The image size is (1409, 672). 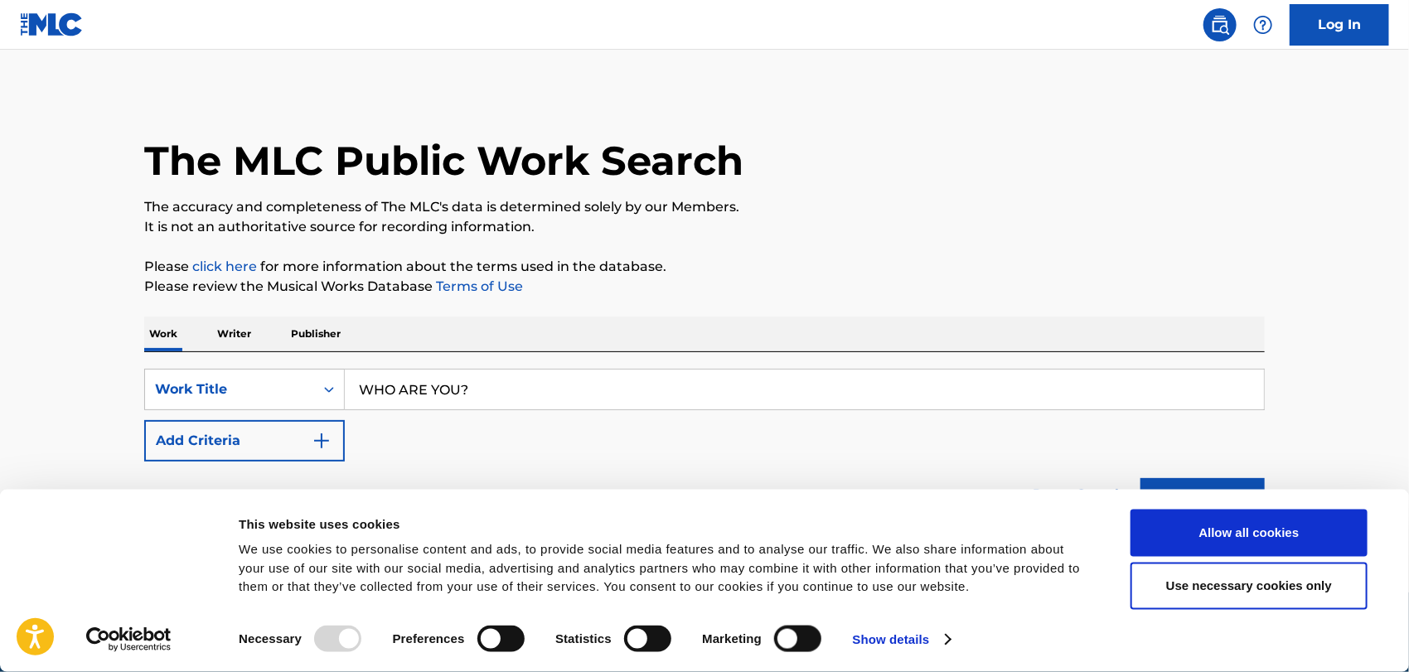 I want to click on p: The accuracy and completeness of The MLC's data is determined solely by our Members., so click(x=705, y=207).